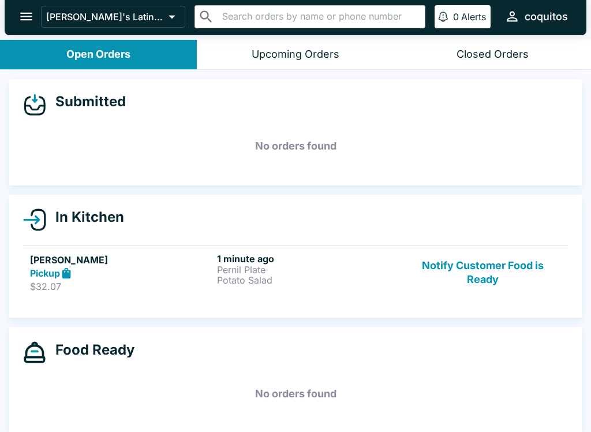 The height and width of the screenshot is (432, 591). I want to click on button: coquitos, so click(537, 16).